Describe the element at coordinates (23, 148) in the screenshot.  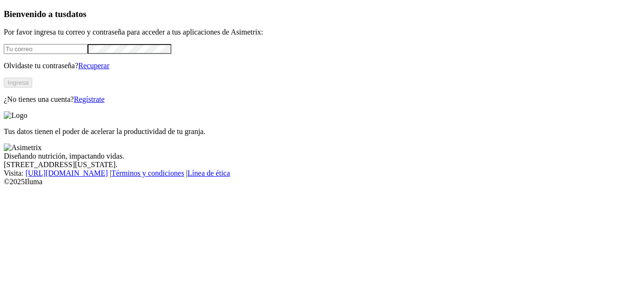
I see `img: Asimetrix` at that location.